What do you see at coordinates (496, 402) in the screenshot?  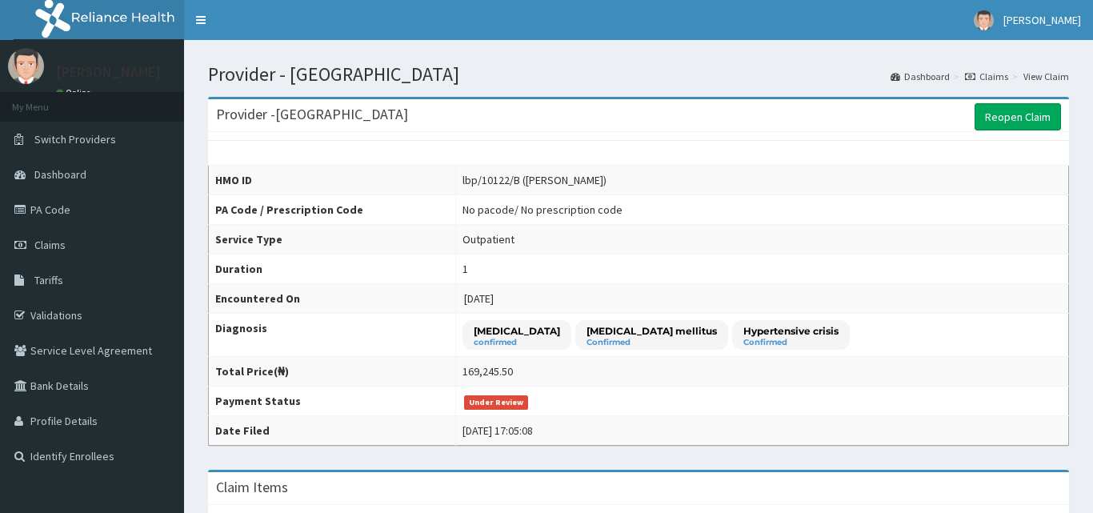 I see `span: Under Review` at bounding box center [496, 402].